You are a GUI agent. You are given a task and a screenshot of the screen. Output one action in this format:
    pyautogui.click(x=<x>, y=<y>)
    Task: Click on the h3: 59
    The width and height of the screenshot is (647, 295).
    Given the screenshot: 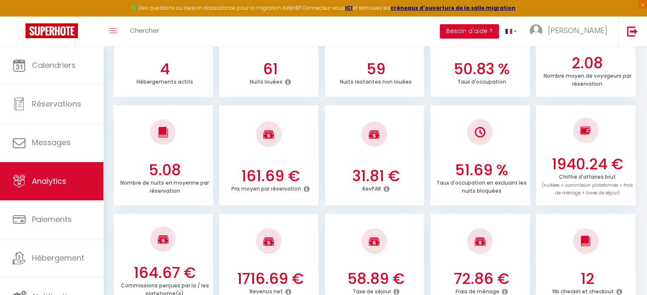 What is the action you would take?
    pyautogui.click(x=375, y=69)
    